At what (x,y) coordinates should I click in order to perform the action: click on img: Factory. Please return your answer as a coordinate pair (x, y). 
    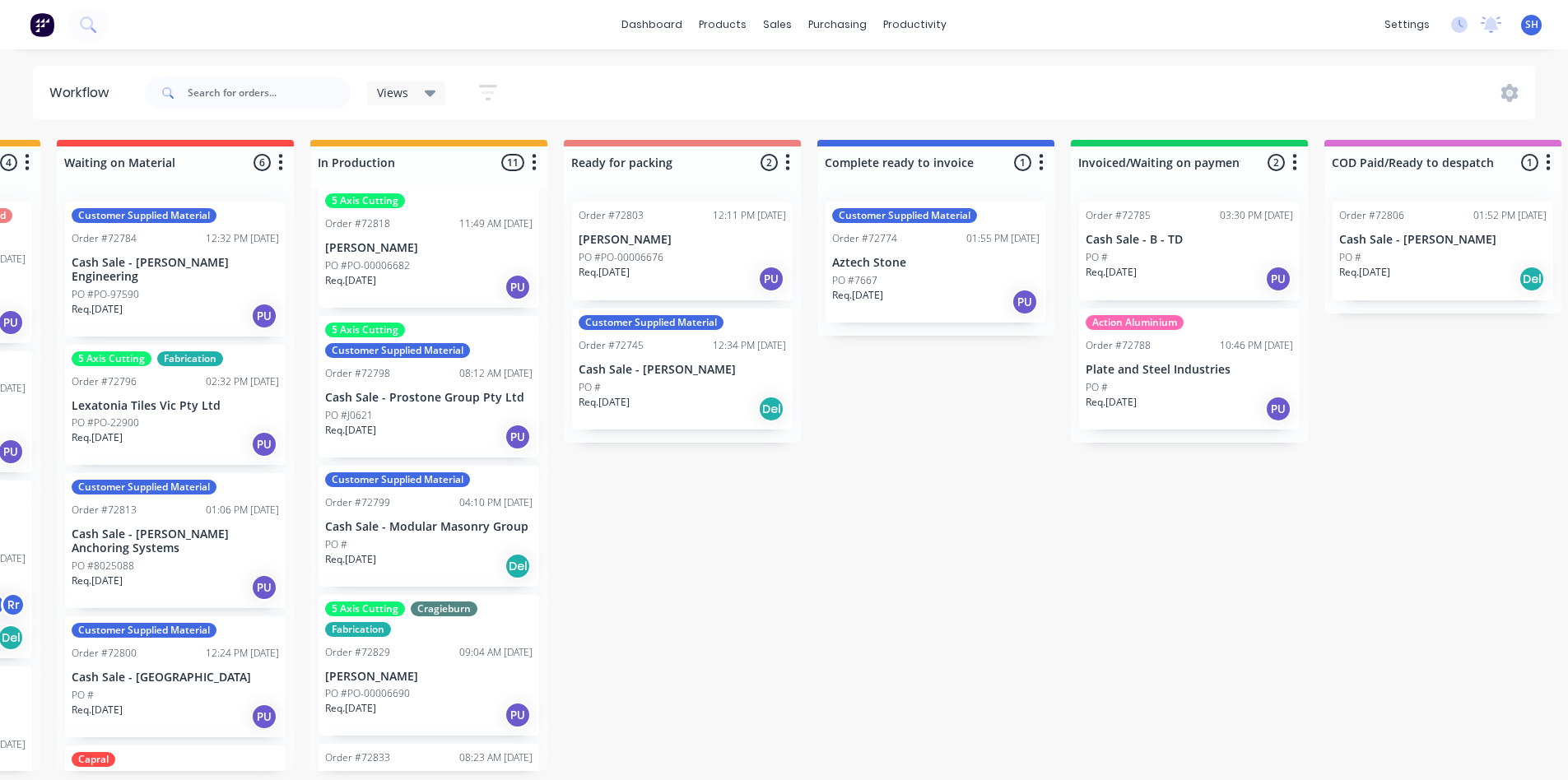
    Looking at the image, I should click on (42, 25).